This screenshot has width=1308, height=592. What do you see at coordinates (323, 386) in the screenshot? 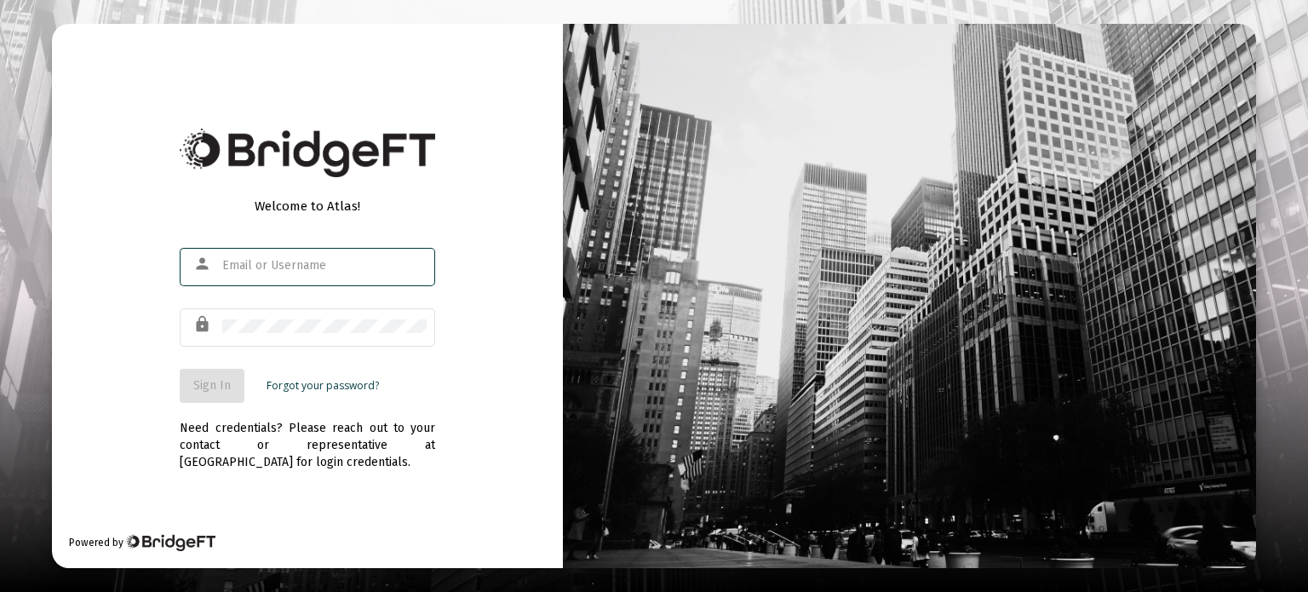
I see `a: Forgot your password?` at bounding box center [323, 386].